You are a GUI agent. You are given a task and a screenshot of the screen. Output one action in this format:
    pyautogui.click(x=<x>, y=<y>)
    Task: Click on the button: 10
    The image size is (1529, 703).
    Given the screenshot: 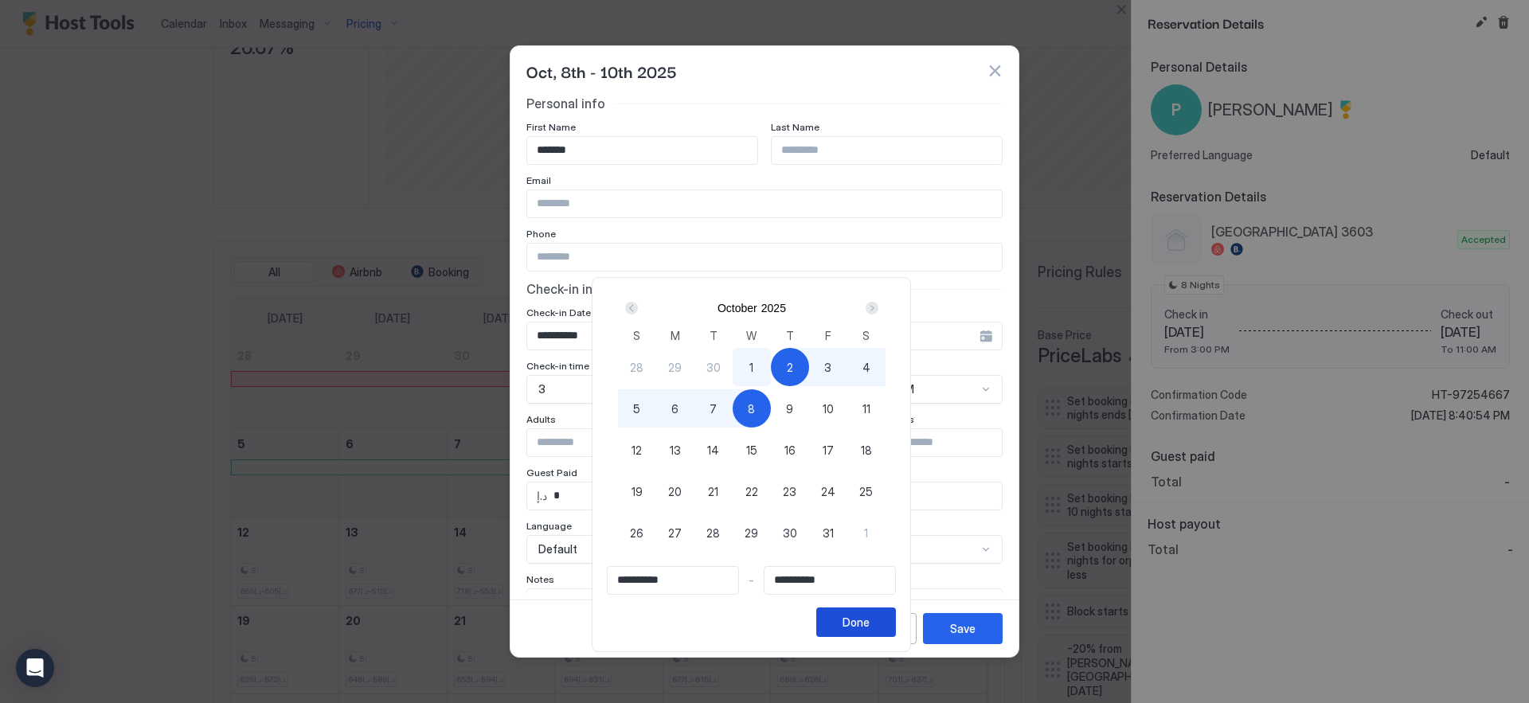 What is the action you would take?
    pyautogui.click(x=828, y=408)
    